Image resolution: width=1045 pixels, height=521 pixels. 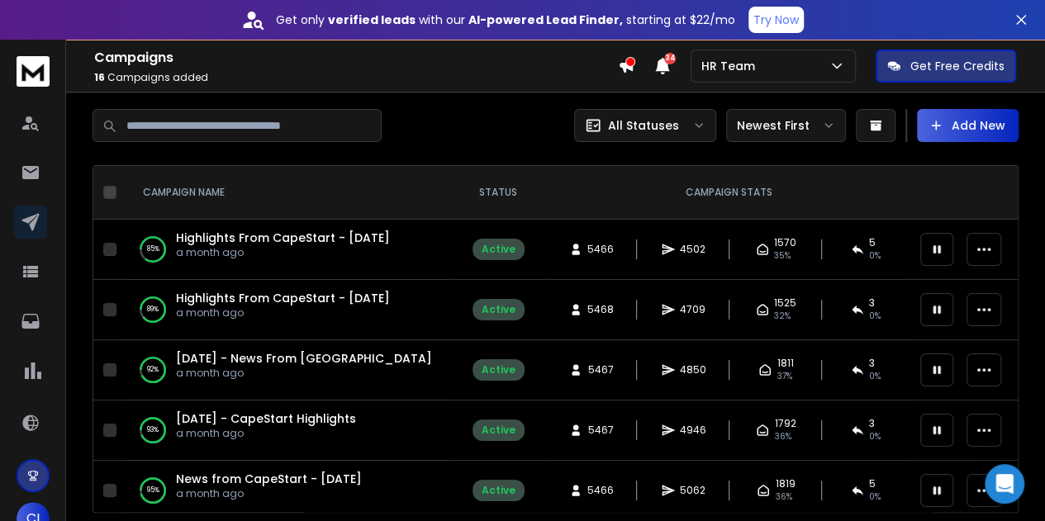 What do you see at coordinates (729, 192) in the screenshot?
I see `th: CAMPAIGN STATS` at bounding box center [729, 192].